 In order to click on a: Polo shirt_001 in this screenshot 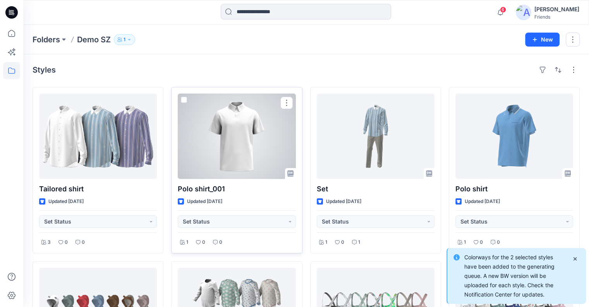, I will do `click(237, 136)`.